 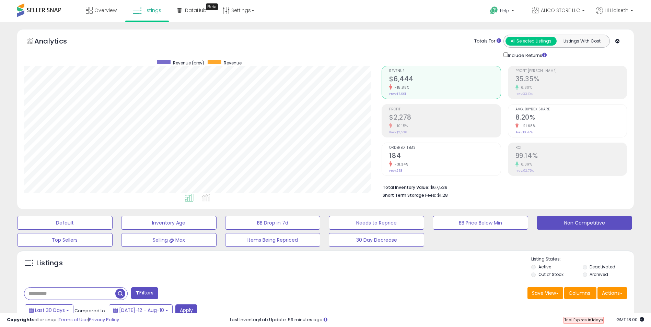 I want to click on button: BB Drop in 7d, so click(x=273, y=223).